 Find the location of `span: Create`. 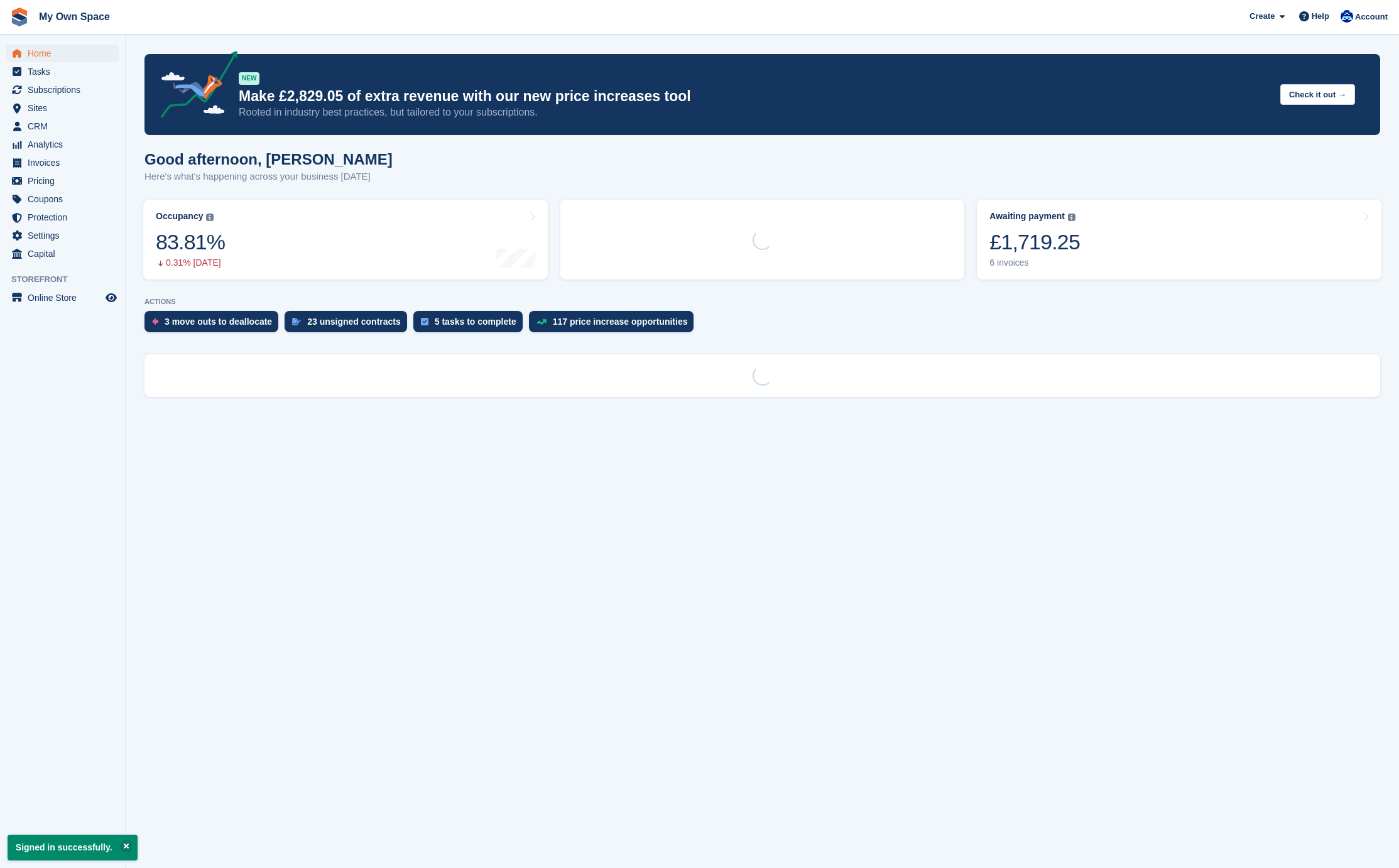

span: Create is located at coordinates (1262, 16).